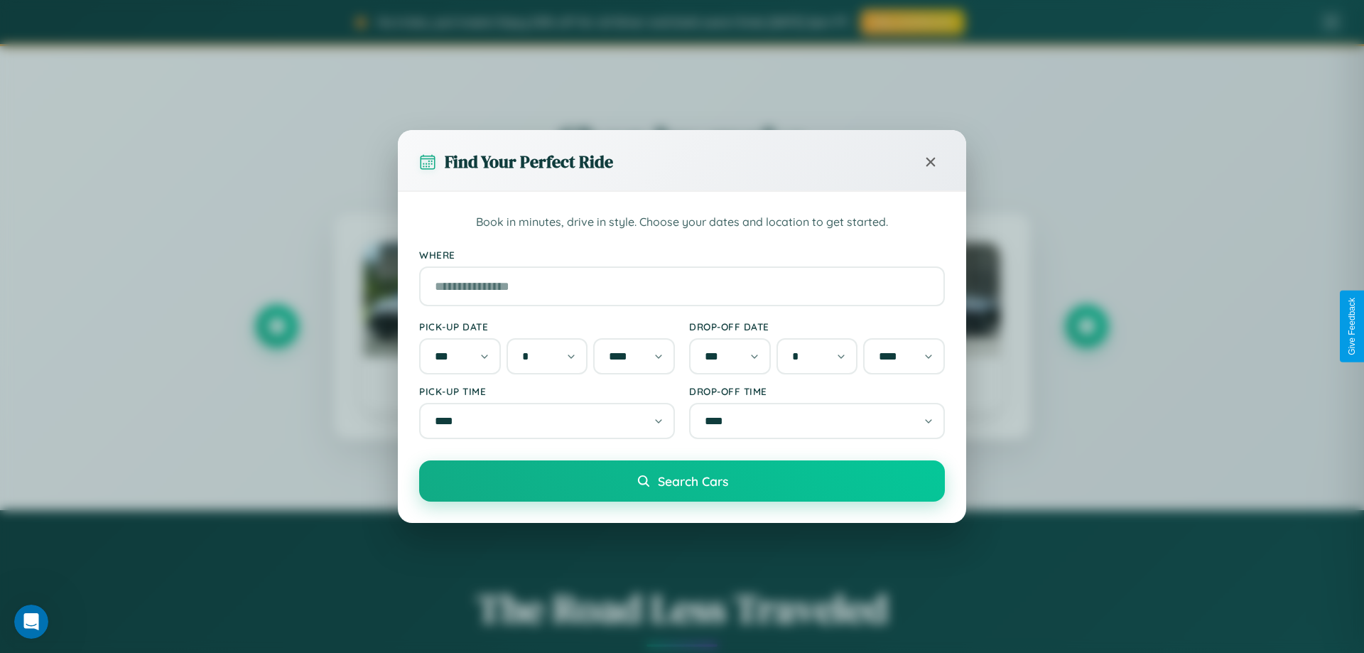 The height and width of the screenshot is (653, 1364). What do you see at coordinates (682, 222) in the screenshot?
I see `p: Book in minutes, drive in style. Choose your dates and location to get started.` at bounding box center [682, 222].